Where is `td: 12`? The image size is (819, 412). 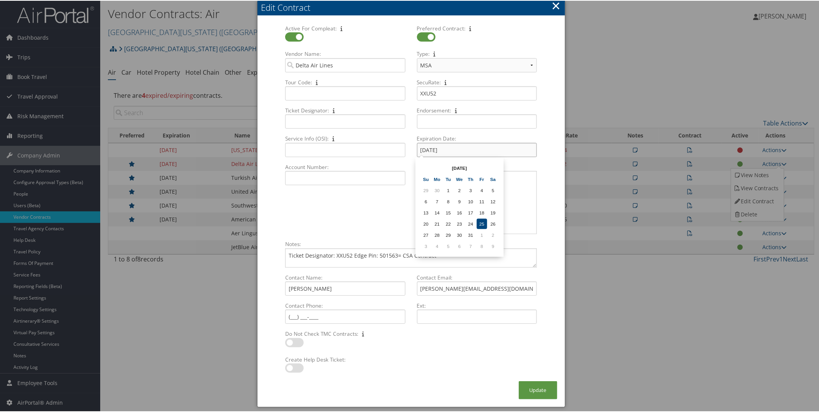 td: 12 is located at coordinates (493, 201).